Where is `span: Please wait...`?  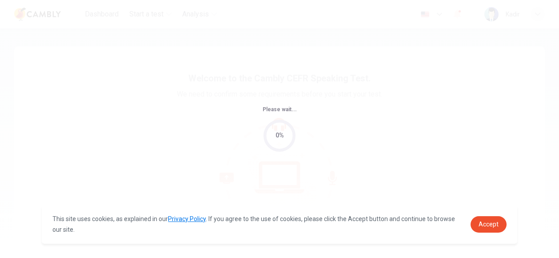 span: Please wait... is located at coordinates (280, 109).